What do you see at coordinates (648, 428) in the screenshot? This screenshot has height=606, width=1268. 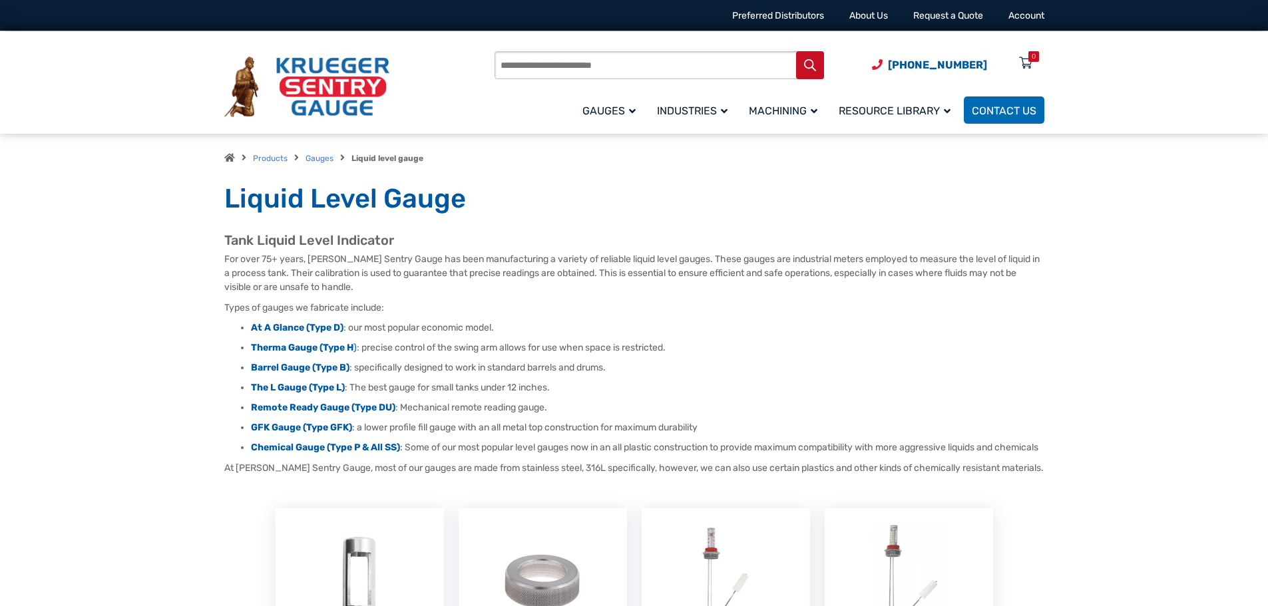 I see `li: : a lower profile fill gauge with an all metal top construction for maximum durability` at bounding box center [648, 428].